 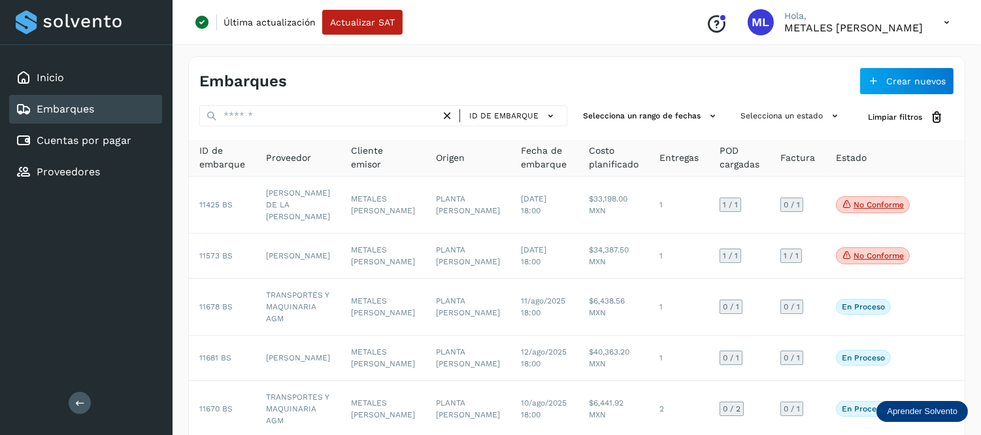 I want to click on span: 11573 BS, so click(x=216, y=256).